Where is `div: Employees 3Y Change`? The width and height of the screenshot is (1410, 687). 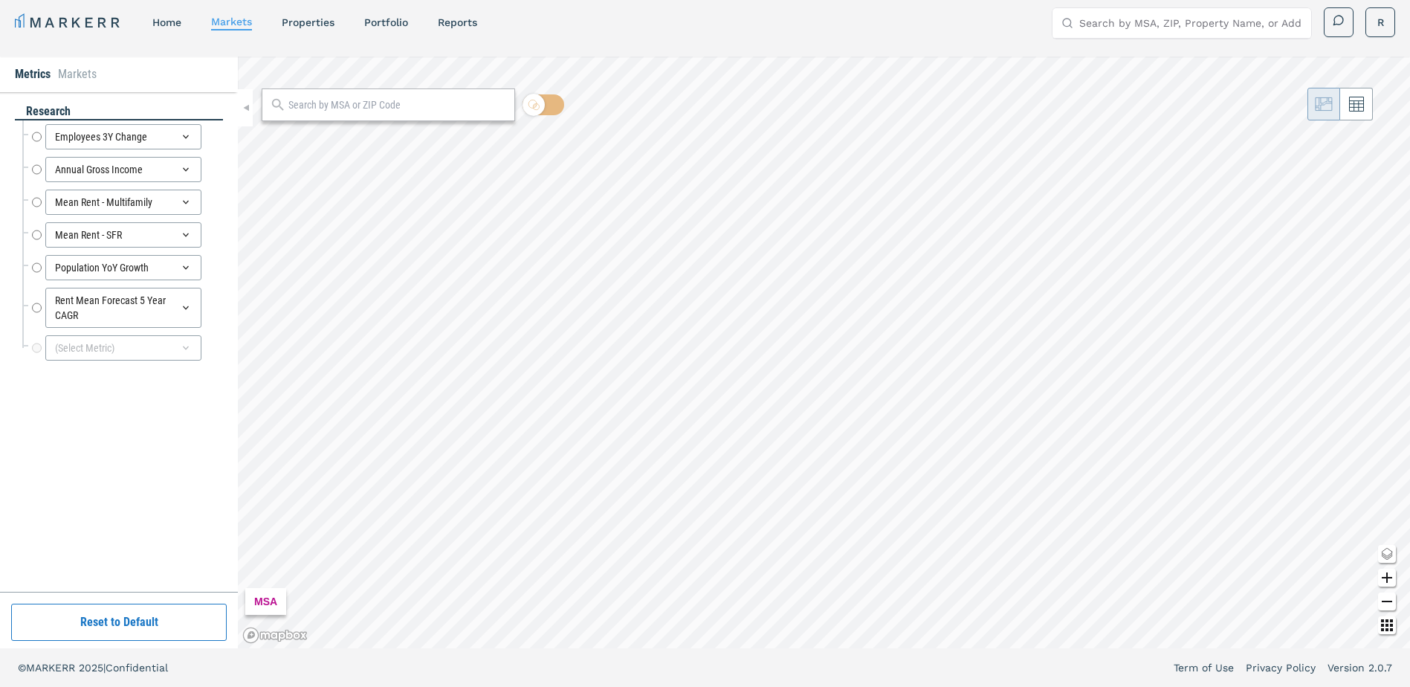
div: Employees 3Y Change is located at coordinates (123, 137).